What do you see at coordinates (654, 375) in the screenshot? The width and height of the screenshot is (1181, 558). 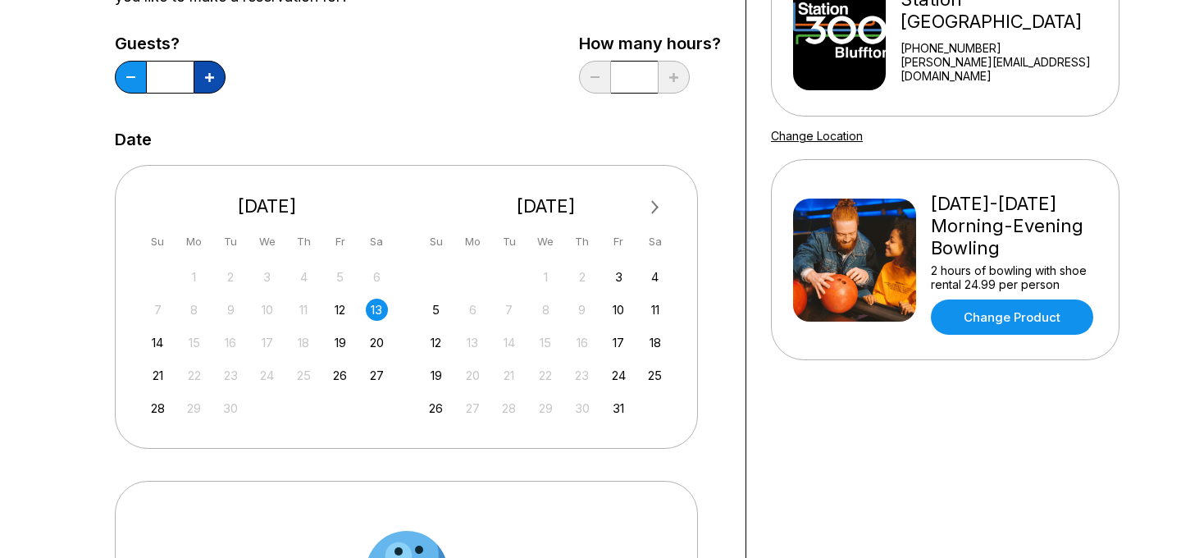 I see `div: Choose Saturday, October 25th, 2025` at bounding box center [654, 375].